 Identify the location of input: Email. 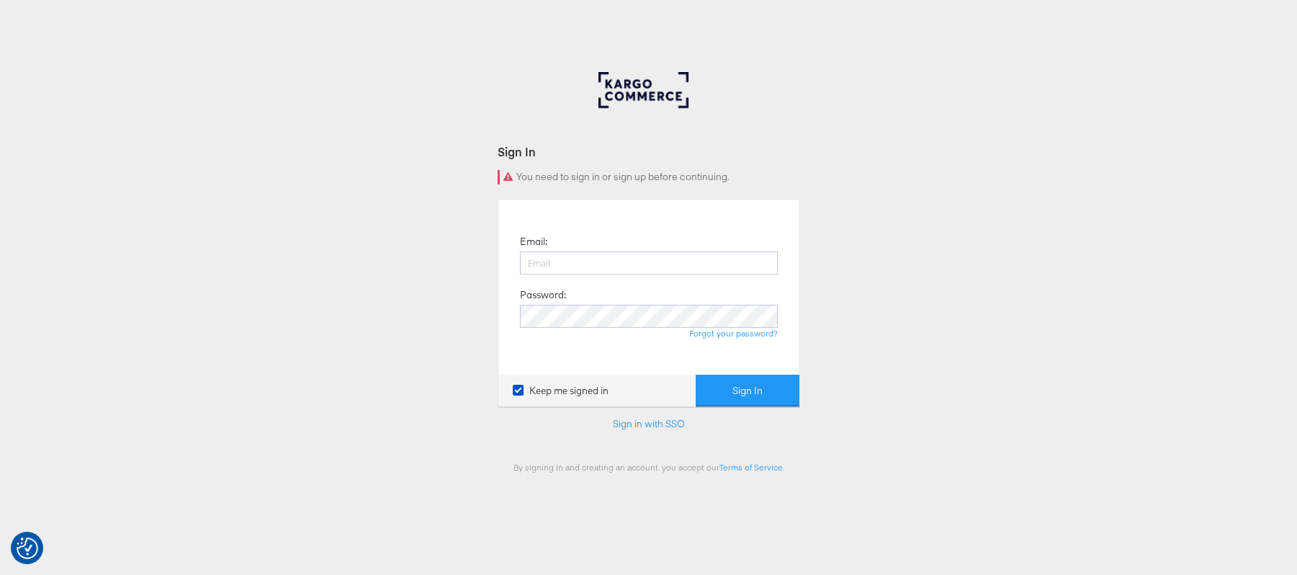
(649, 263).